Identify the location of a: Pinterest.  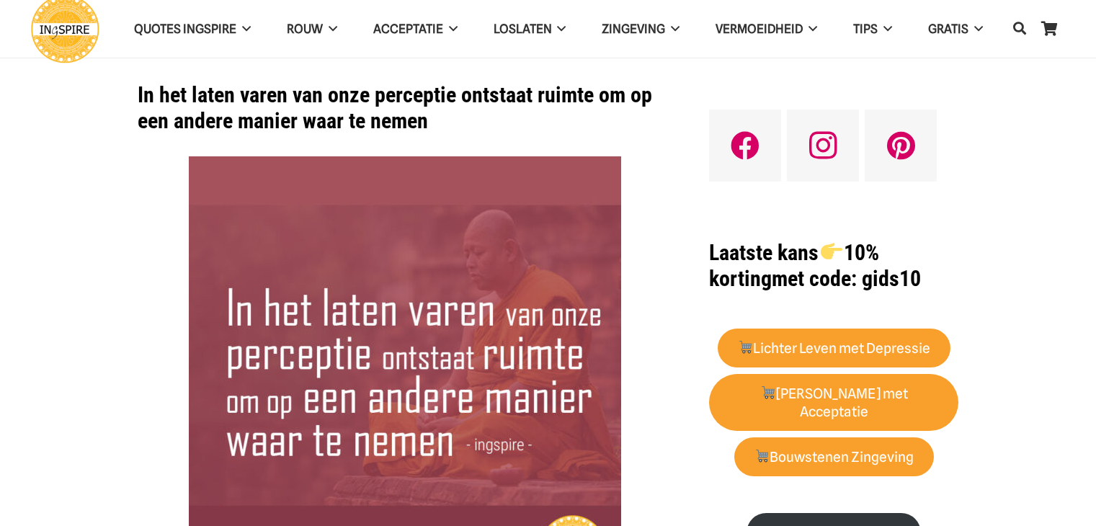
(901, 146).